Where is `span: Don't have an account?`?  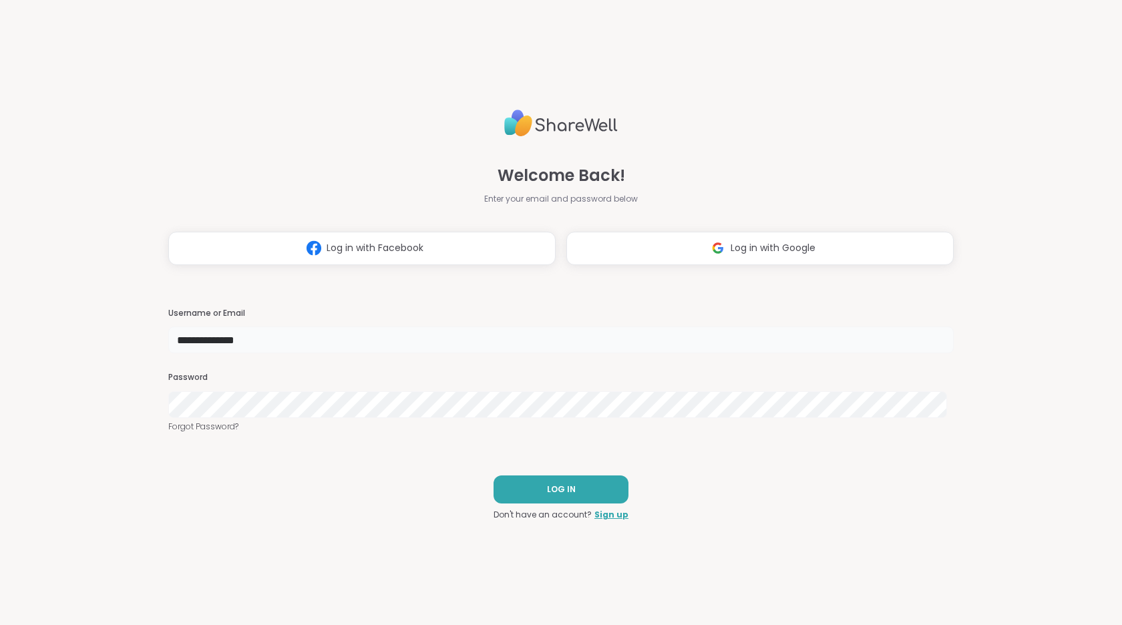 span: Don't have an account? is located at coordinates (543, 515).